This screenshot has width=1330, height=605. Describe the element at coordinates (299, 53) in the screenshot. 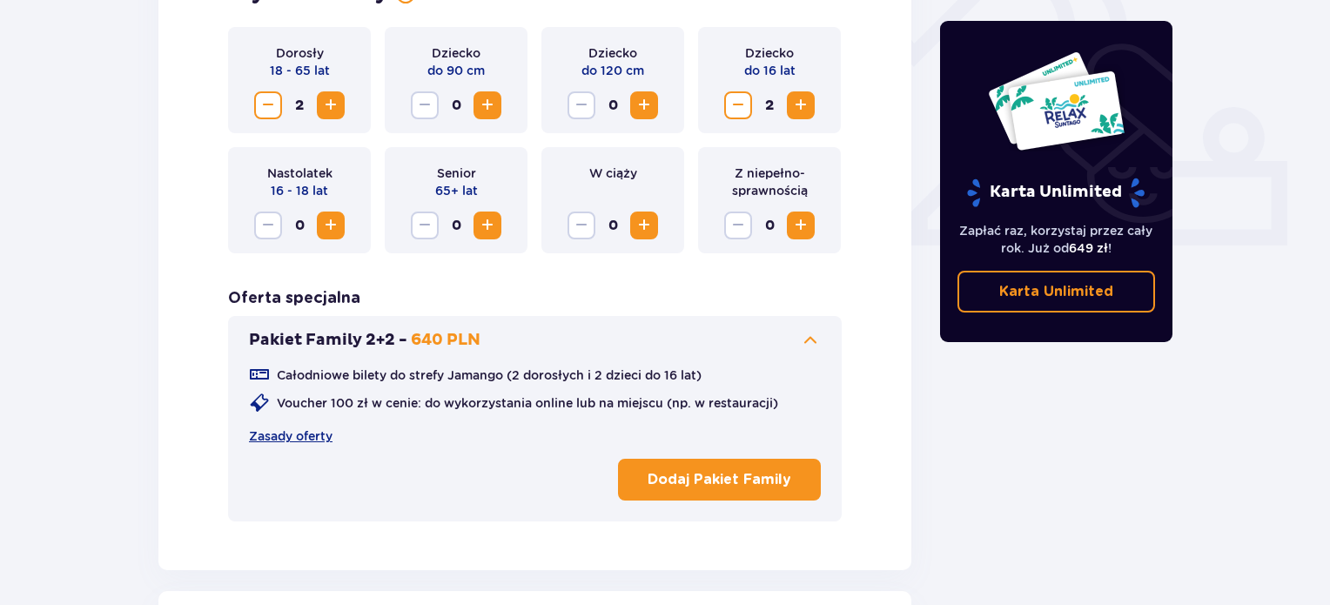

I see `p: Dorosły` at that location.